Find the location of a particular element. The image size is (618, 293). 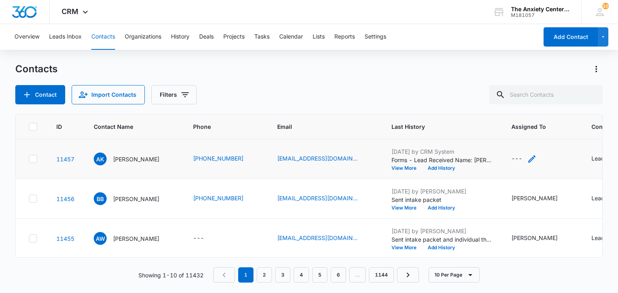

span: Last History is located at coordinates (435, 127).